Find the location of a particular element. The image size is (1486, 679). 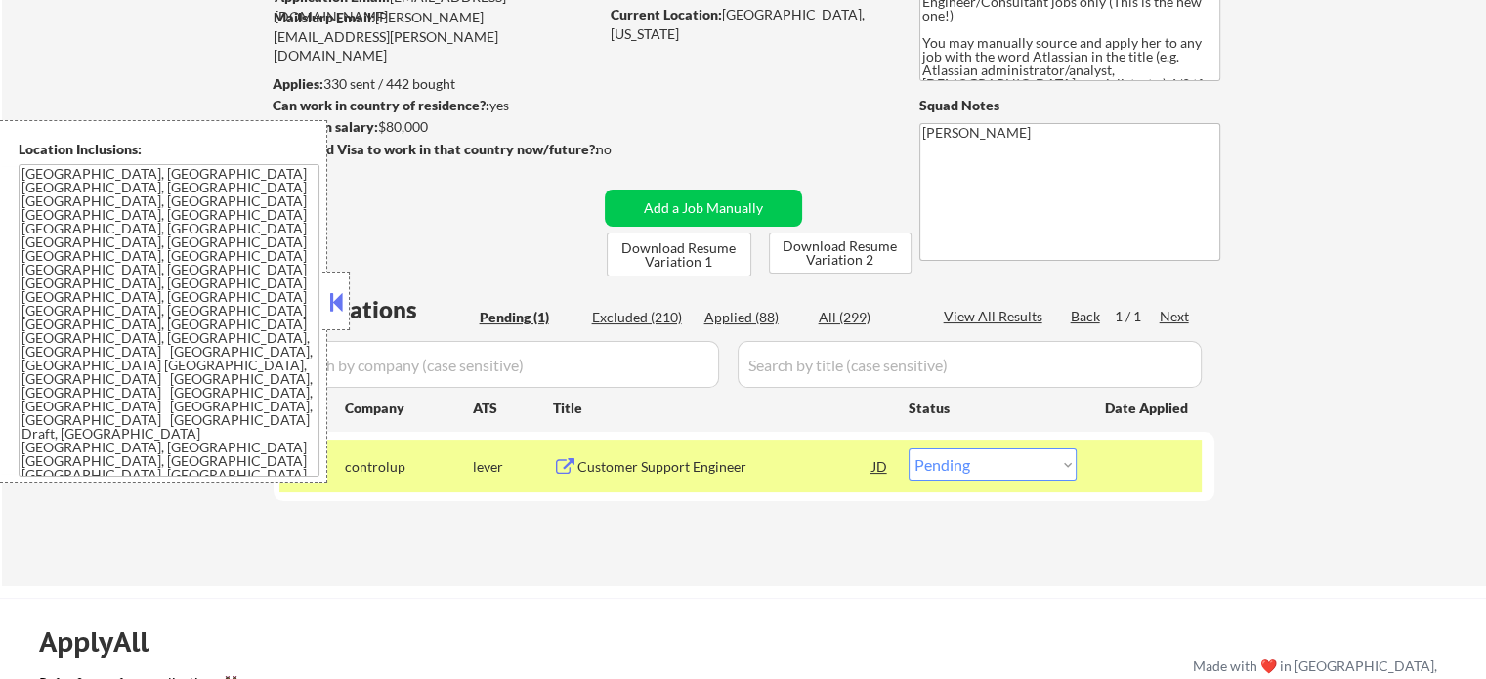

div: Customer Support Engineer is located at coordinates (725, 467).